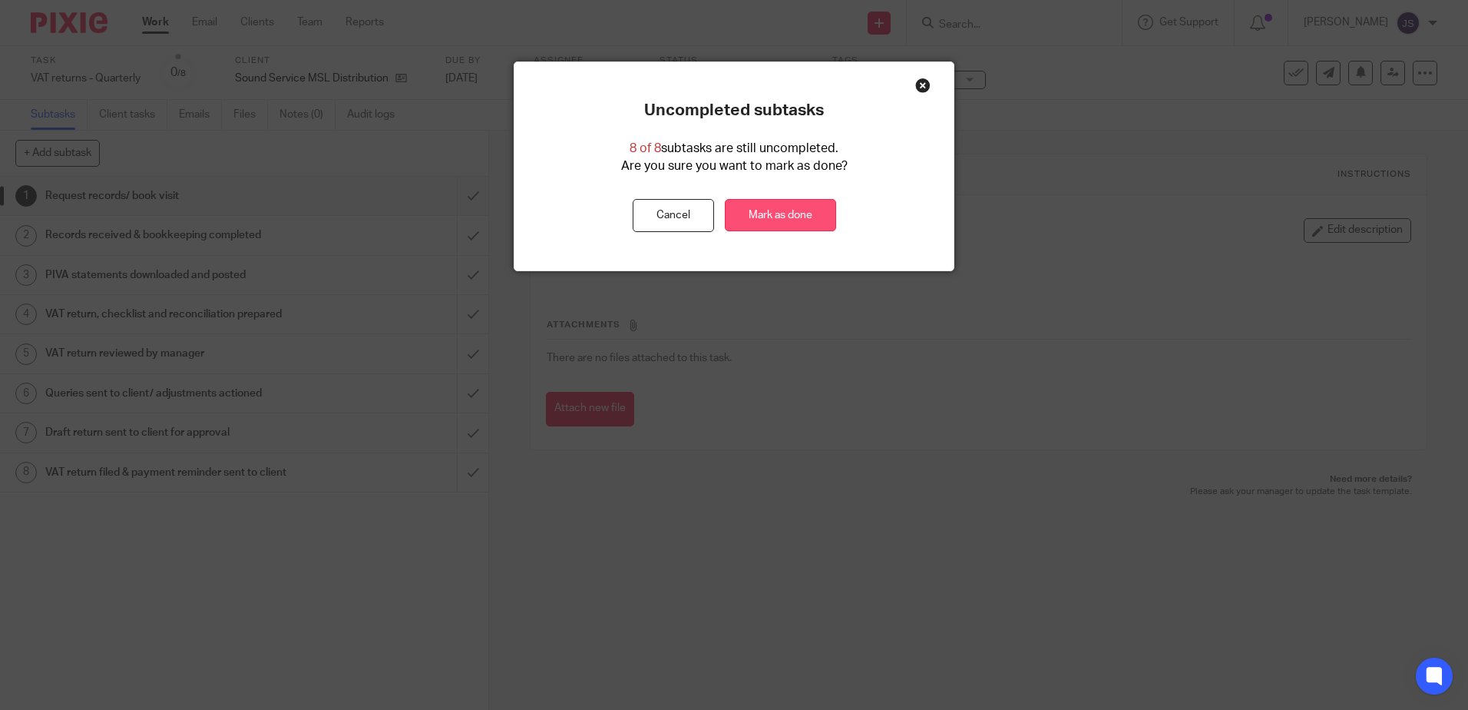  What do you see at coordinates (645, 148) in the screenshot?
I see `span: 8 of 8` at bounding box center [645, 148].